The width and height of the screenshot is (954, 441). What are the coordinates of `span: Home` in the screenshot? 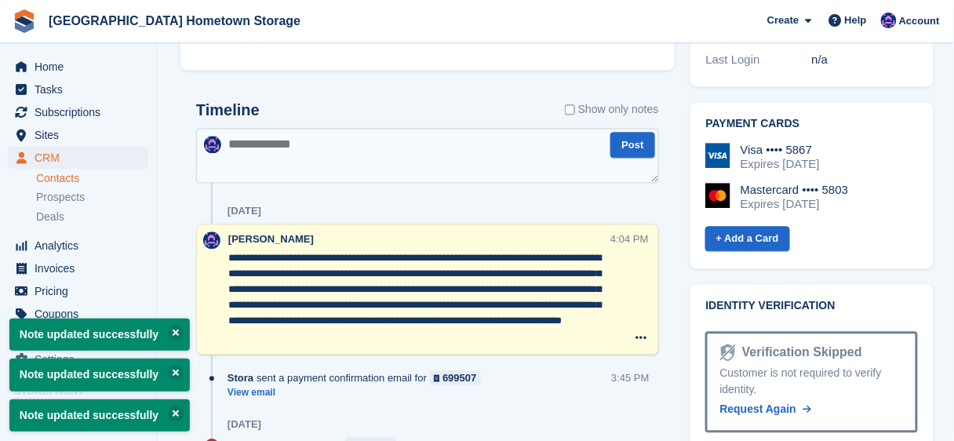 It's located at (82, 67).